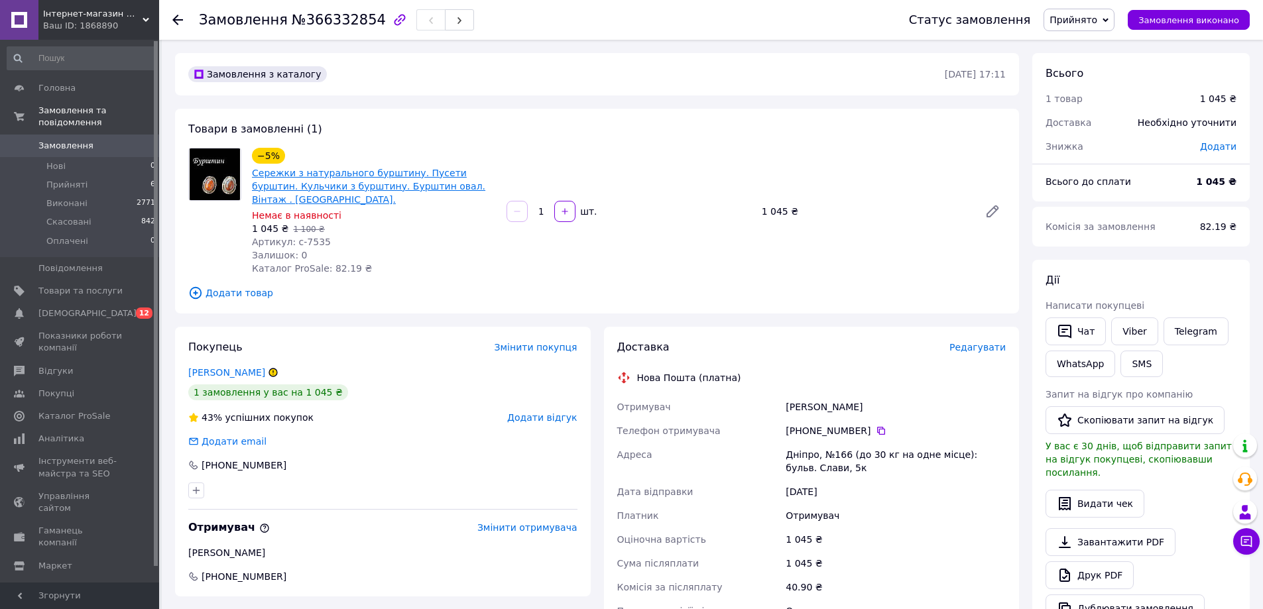 The image size is (1263, 609). Describe the element at coordinates (148, 222) in the screenshot. I see `span: 842` at that location.